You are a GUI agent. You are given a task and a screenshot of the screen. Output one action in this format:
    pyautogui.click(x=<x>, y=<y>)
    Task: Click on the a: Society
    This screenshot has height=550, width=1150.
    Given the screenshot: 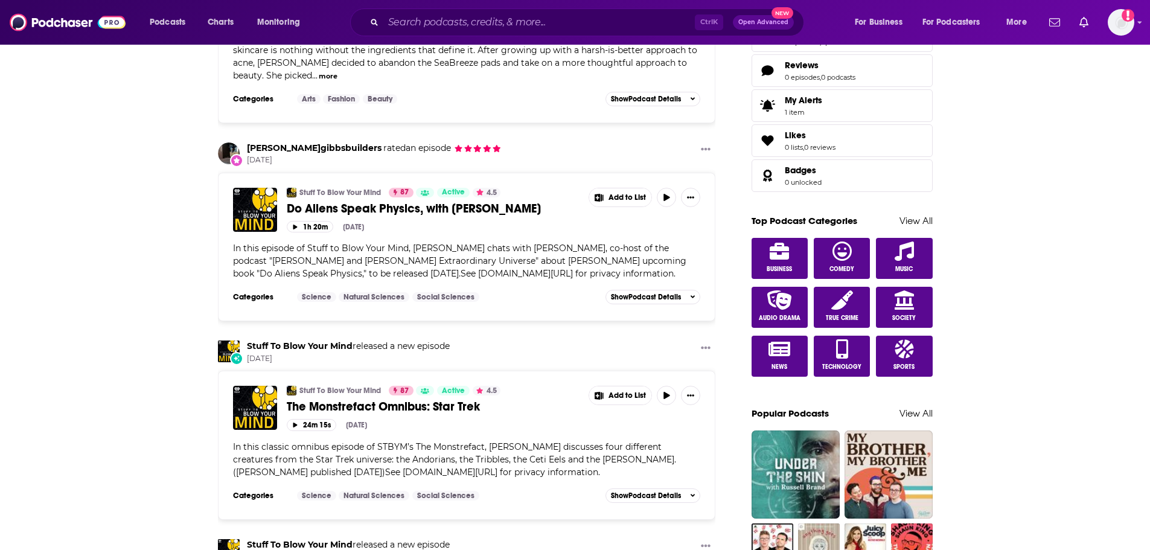 What is the action you would take?
    pyautogui.click(x=904, y=307)
    